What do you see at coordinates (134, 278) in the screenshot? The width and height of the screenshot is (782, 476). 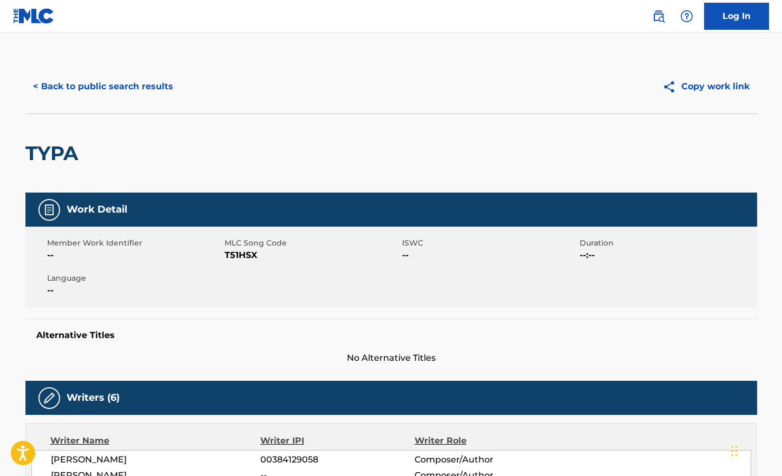 I see `span: Language` at bounding box center [134, 278].